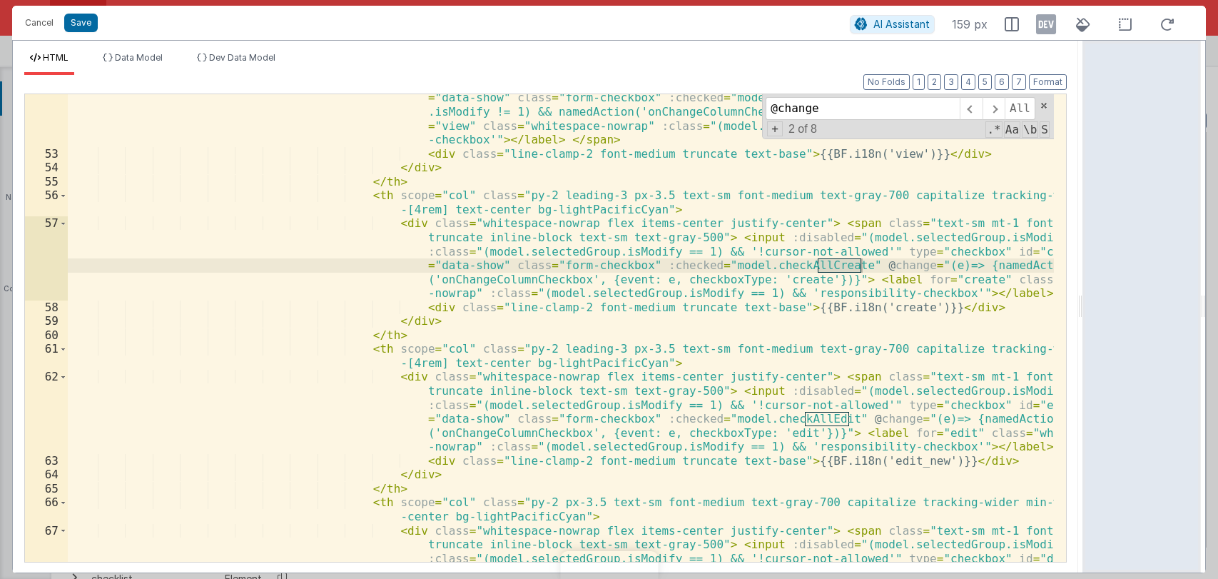  Describe the element at coordinates (994, 129) in the screenshot. I see `span: RegExp Search` at that location.